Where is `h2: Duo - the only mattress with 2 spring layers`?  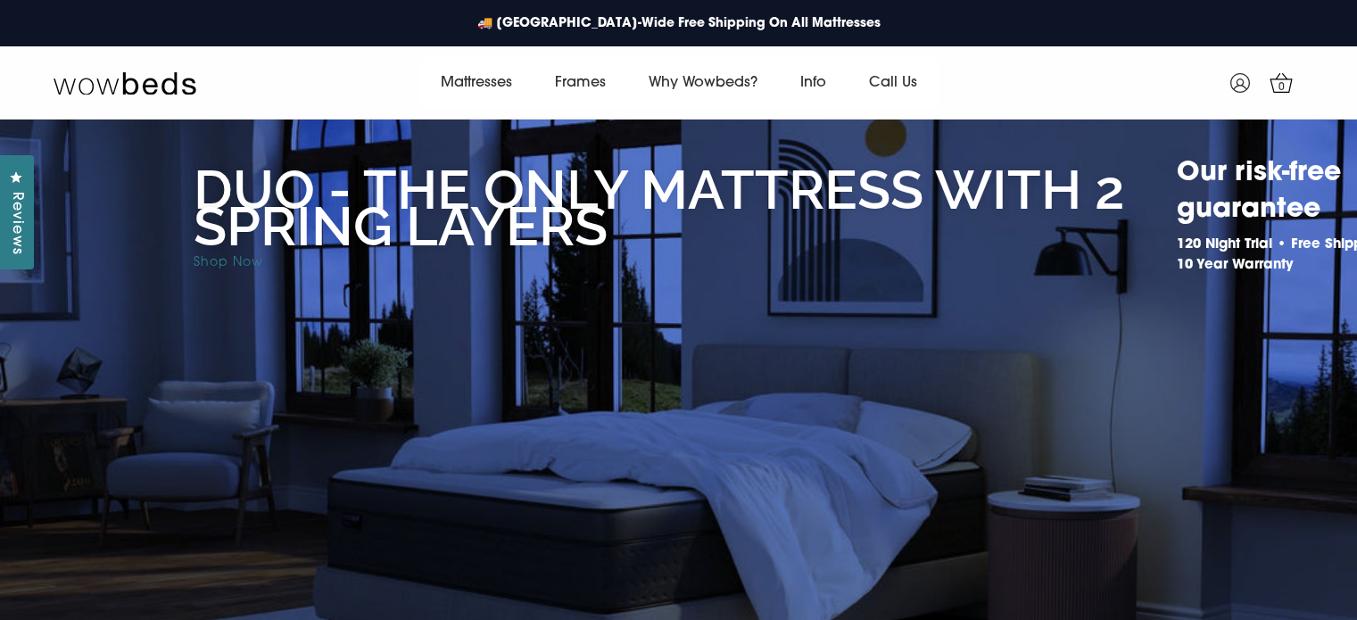 h2: Duo - the only mattress with 2 spring layers is located at coordinates (680, 208).